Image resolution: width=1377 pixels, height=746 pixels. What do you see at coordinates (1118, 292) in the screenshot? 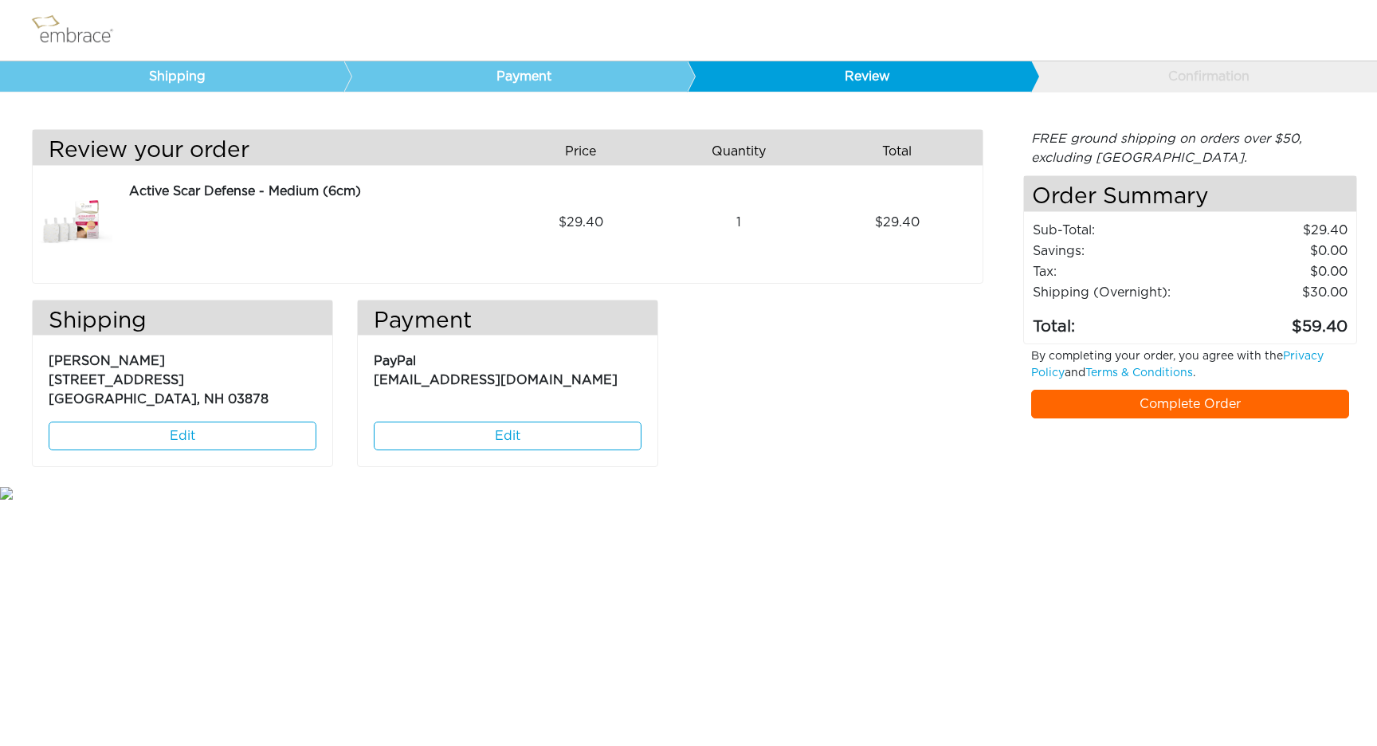
I see `td: Shipping (Overnight):` at bounding box center [1118, 292].